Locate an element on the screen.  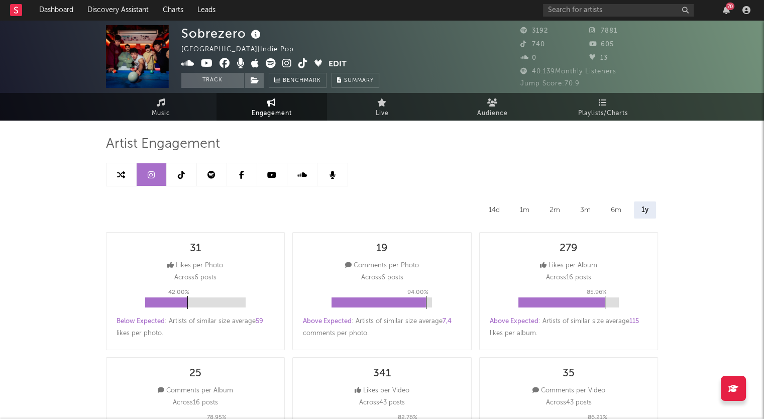
a: Playlists/Charts is located at coordinates (604, 107).